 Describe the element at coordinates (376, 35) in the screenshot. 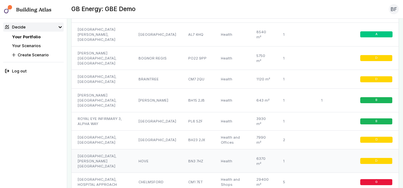

I see `span: A` at that location.